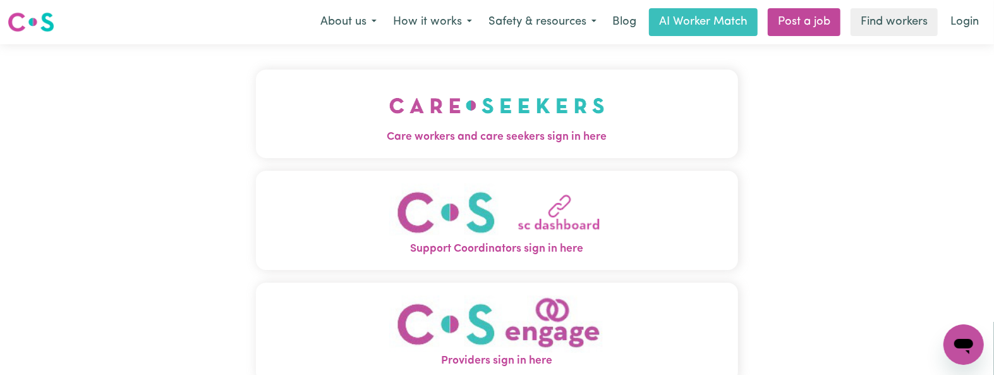 The width and height of the screenshot is (994, 375). Describe the element at coordinates (894, 22) in the screenshot. I see `a: Find workers` at that location.